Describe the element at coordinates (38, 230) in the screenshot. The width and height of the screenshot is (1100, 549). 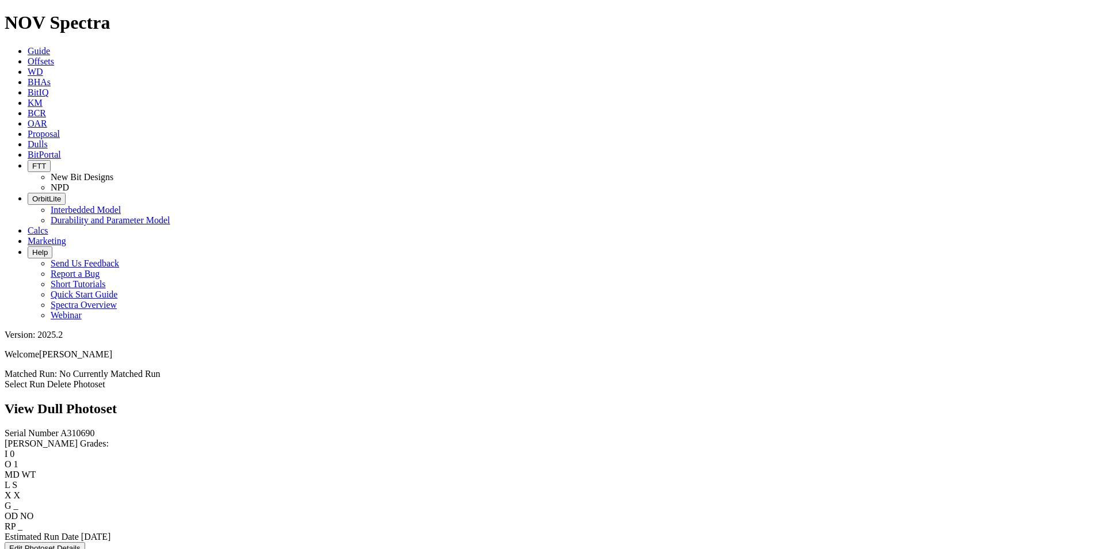
I see `span: Calcs` at that location.